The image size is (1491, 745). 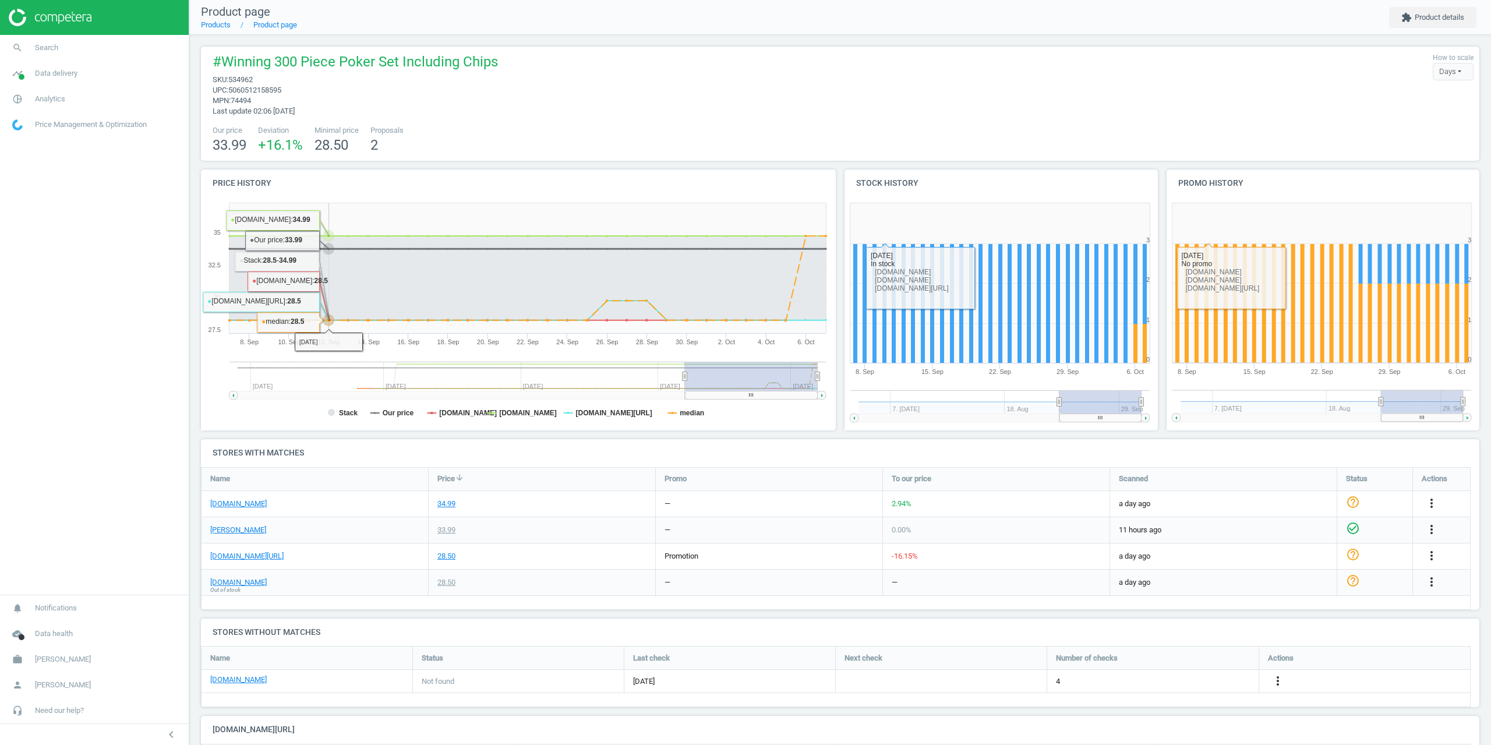 What do you see at coordinates (863, 658) in the screenshot?
I see `span: Next check` at bounding box center [863, 658].